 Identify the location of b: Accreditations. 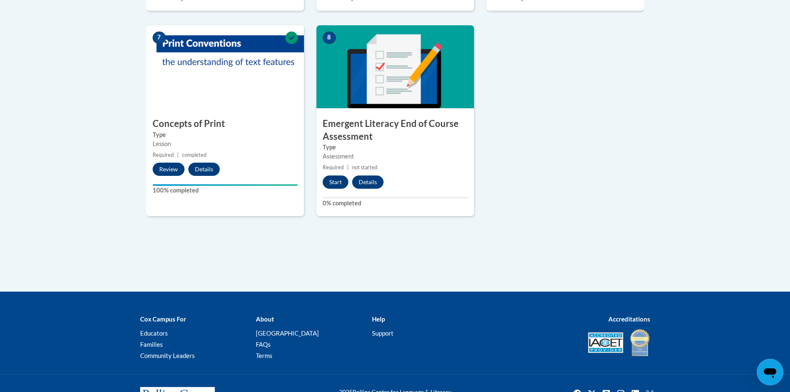
(629, 319).